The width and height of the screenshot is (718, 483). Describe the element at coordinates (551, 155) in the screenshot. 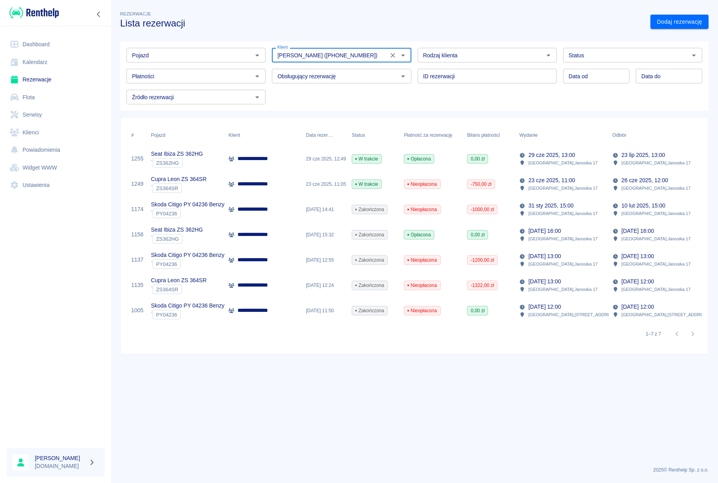

I see `p: 29 cze 2025, 13:00` at that location.